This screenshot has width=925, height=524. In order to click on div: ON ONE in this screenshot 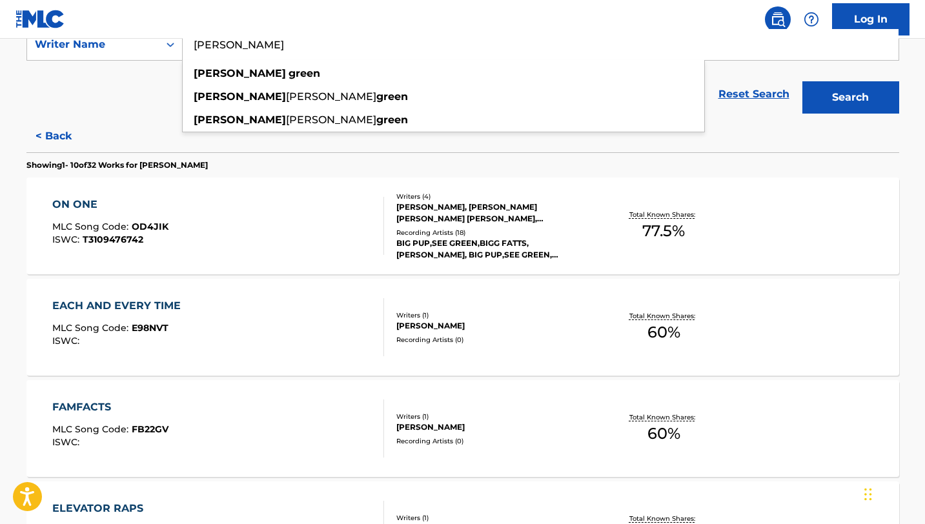, I will do `click(110, 205)`.